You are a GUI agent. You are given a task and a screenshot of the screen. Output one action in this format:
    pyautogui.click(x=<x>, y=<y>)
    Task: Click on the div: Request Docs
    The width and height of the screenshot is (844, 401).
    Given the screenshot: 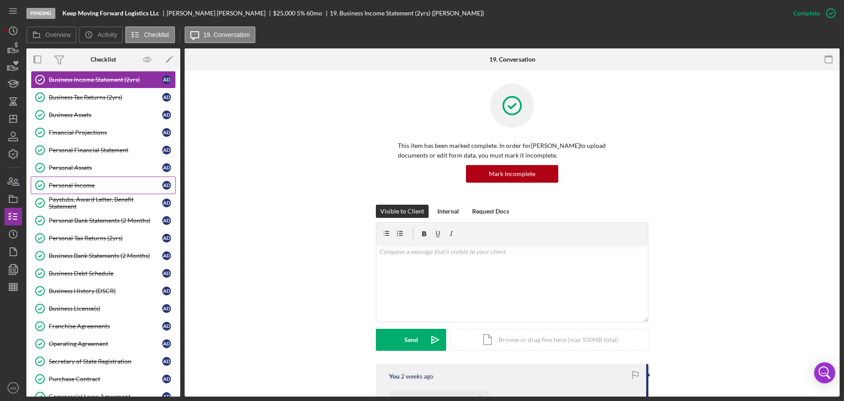 What is the action you would take?
    pyautogui.click(x=491, y=211)
    